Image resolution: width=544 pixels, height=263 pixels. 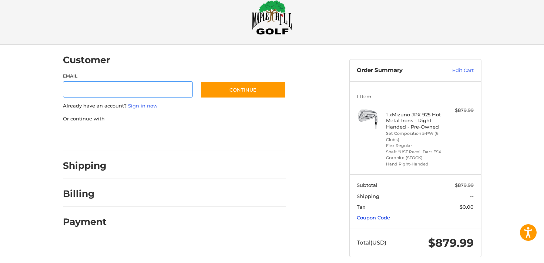 What do you see at coordinates (415, 97) in the screenshot?
I see `h3: 1 Item` at bounding box center [415, 97].